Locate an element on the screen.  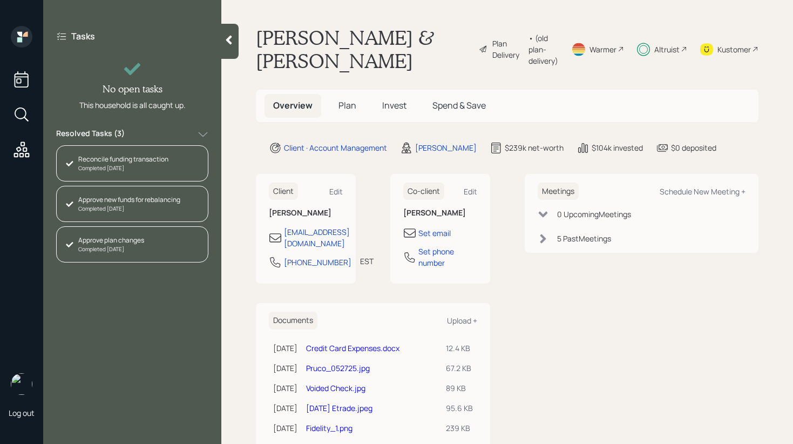
h6: Meetings is located at coordinates (558, 191).